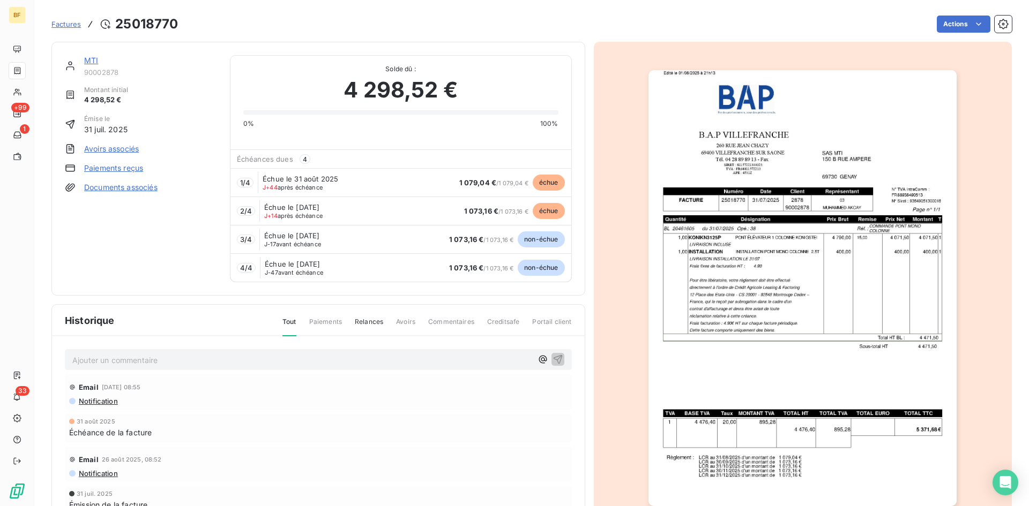 This screenshot has height=506, width=1029. Describe the element at coordinates (66, 24) in the screenshot. I see `span: Factures` at that location.